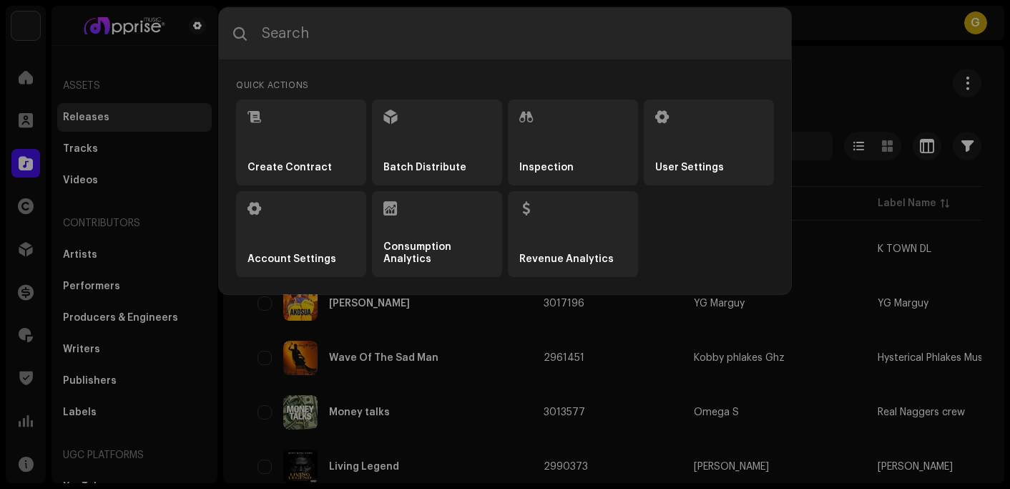  What do you see at coordinates (505, 34) in the screenshot?
I see `input: Search` at bounding box center [505, 34].